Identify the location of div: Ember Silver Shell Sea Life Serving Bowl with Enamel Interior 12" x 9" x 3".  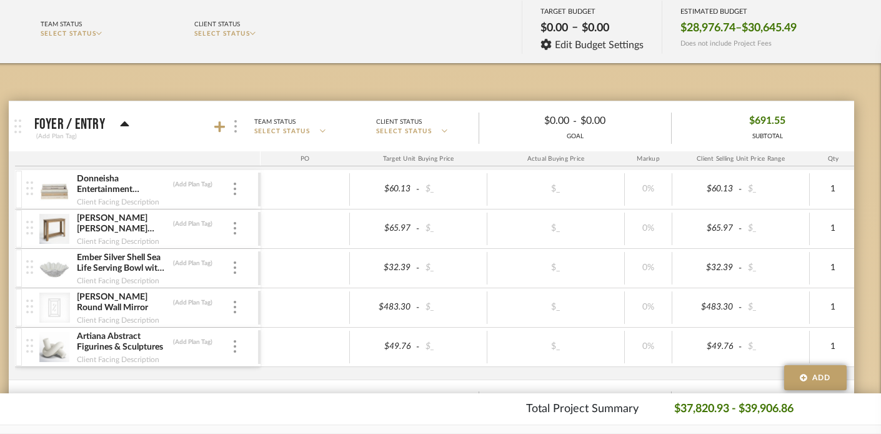
(123, 263).